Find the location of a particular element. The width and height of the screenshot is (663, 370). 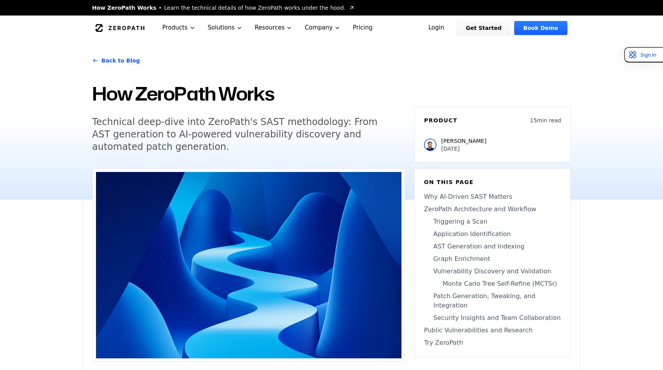

a: How ZeroPath WorksLearn the technical details of how ZeroPath works under the hood. is located at coordinates (223, 8).